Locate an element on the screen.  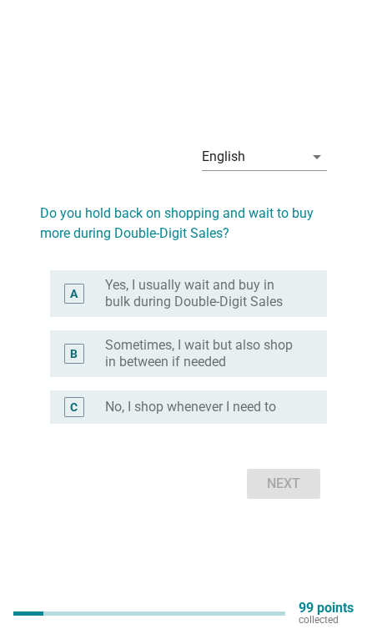
label: Yes, I usually wait and buy in bulk during Double-Digit Sales is located at coordinates (203, 294).